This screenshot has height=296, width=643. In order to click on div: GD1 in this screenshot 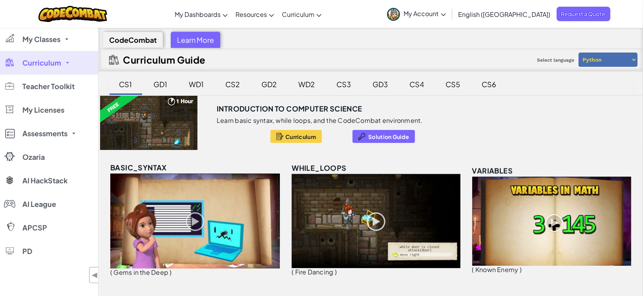, I will do `click(160, 84)`.